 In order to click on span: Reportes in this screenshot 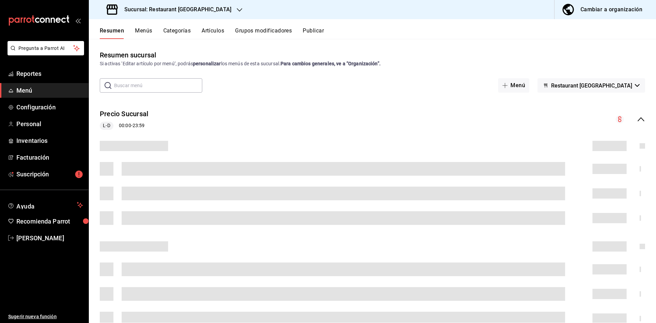, I will do `click(50, 73)`.